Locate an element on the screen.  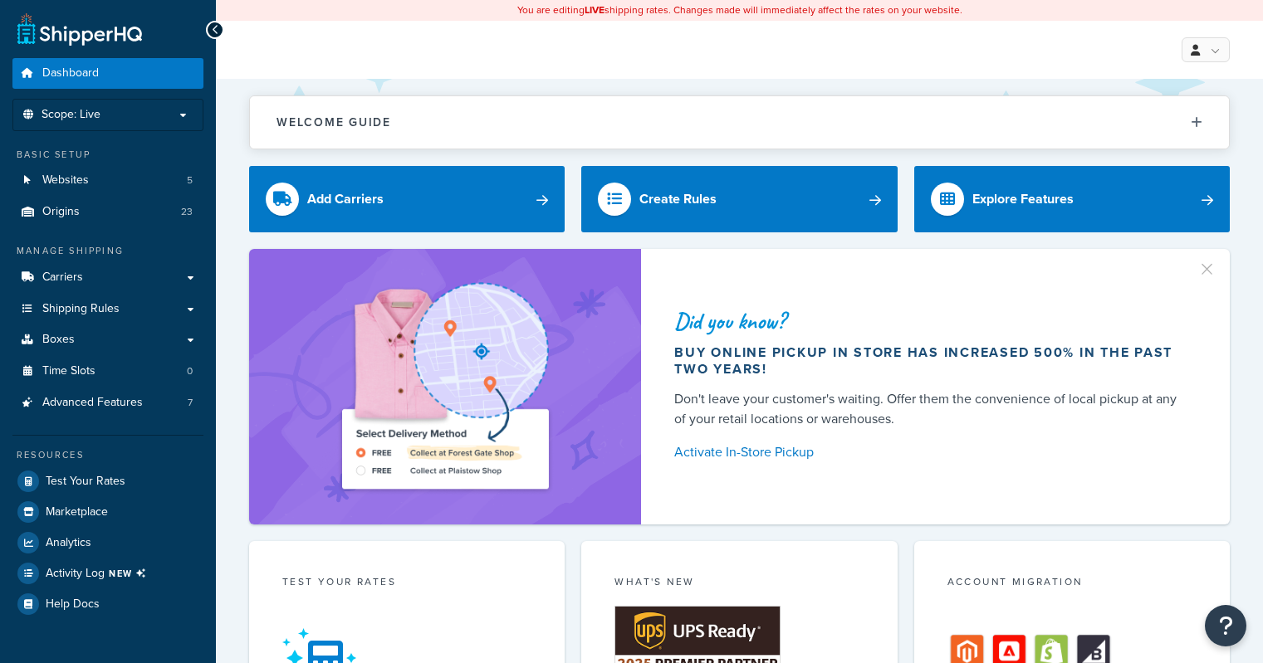
span: Activity Log is located at coordinates (99, 574).